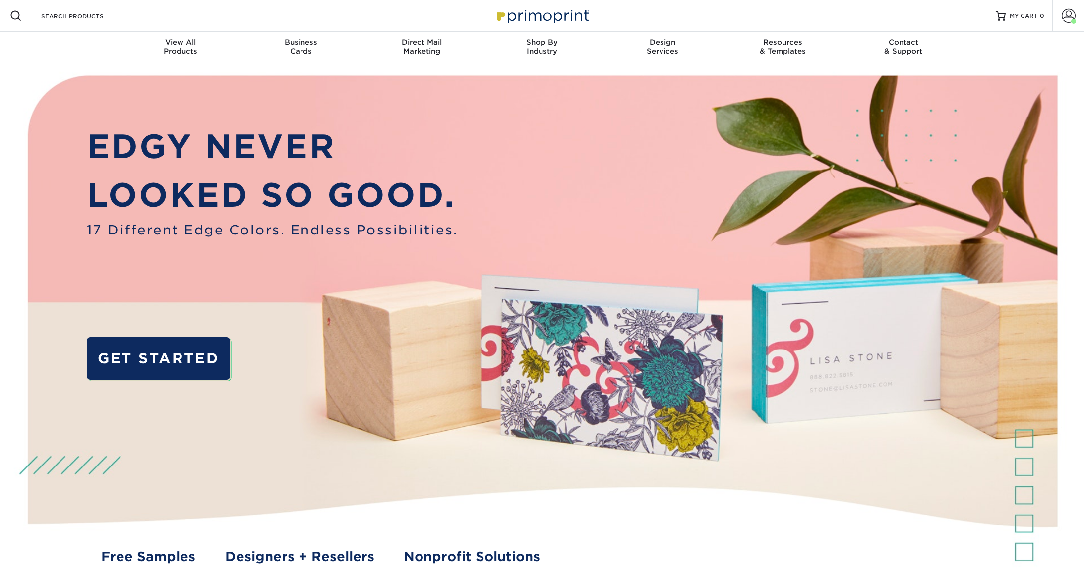 This screenshot has height=583, width=1084. What do you see at coordinates (542, 15) in the screenshot?
I see `img: Primoprint` at bounding box center [542, 15].